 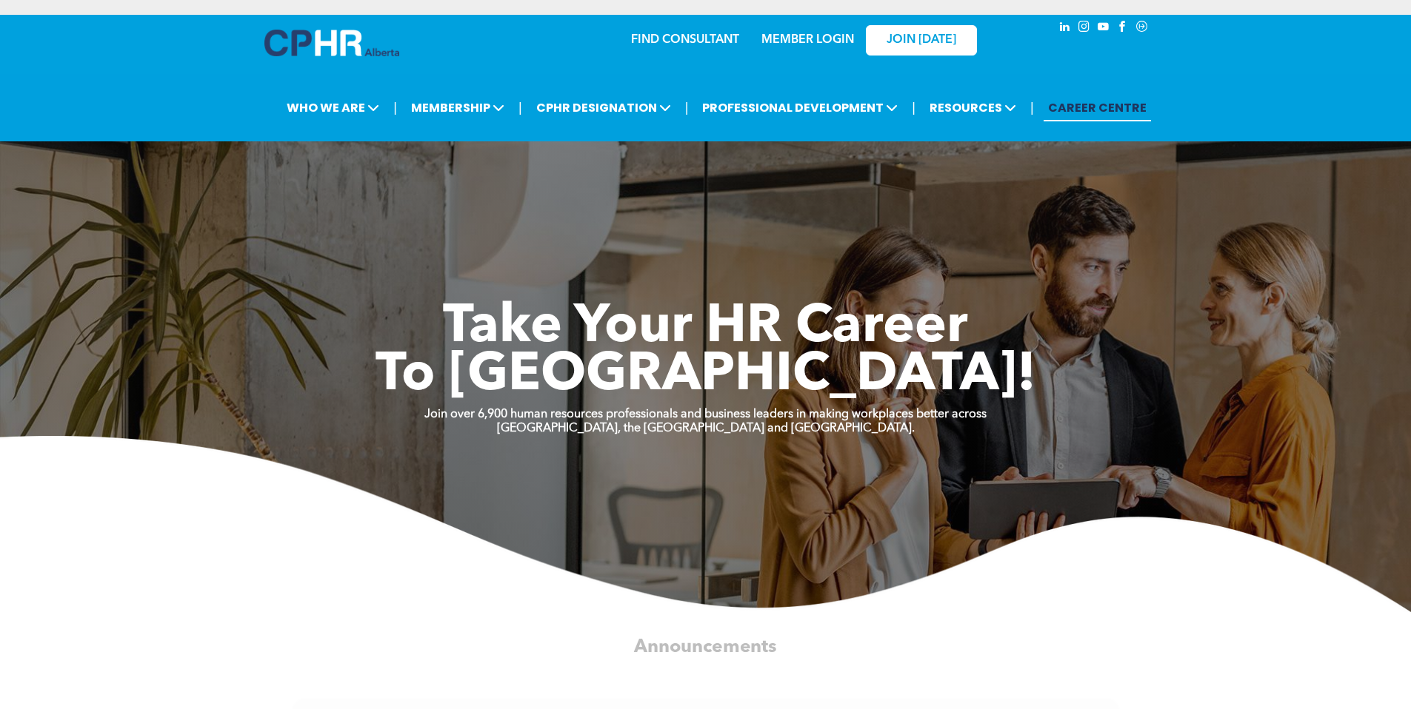 What do you see at coordinates (1142, 28) in the screenshot?
I see `a: Social network` at bounding box center [1142, 28].